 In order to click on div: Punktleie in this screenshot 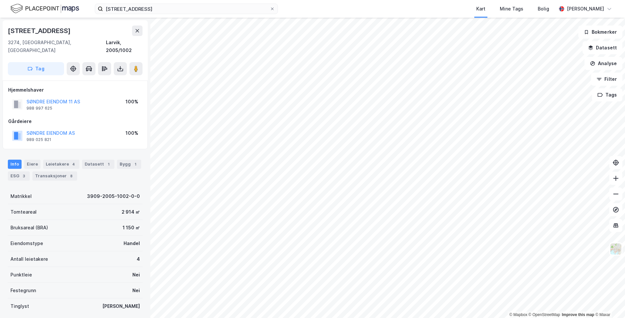, I will do `click(21, 275)`.